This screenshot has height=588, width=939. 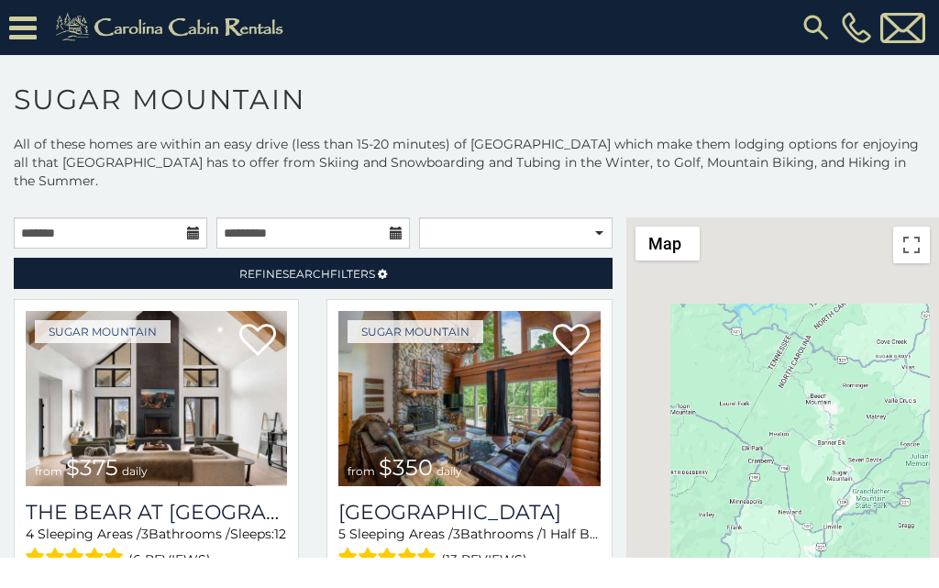 I want to click on span: Refine Filters, so click(x=307, y=273).